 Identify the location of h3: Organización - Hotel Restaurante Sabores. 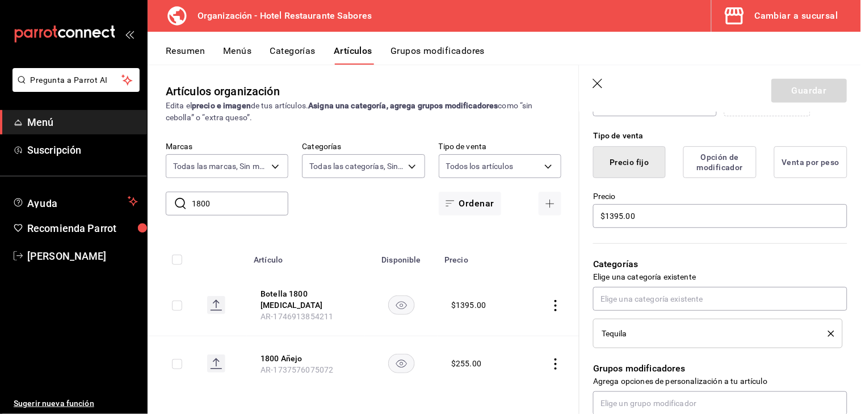
(280, 16).